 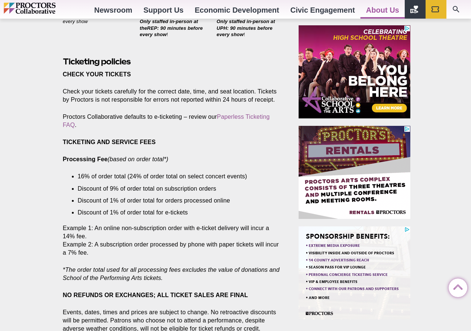 What do you see at coordinates (174, 189) in the screenshot?
I see `li: Discount of 9% of order total on subscription orders` at bounding box center [174, 189].